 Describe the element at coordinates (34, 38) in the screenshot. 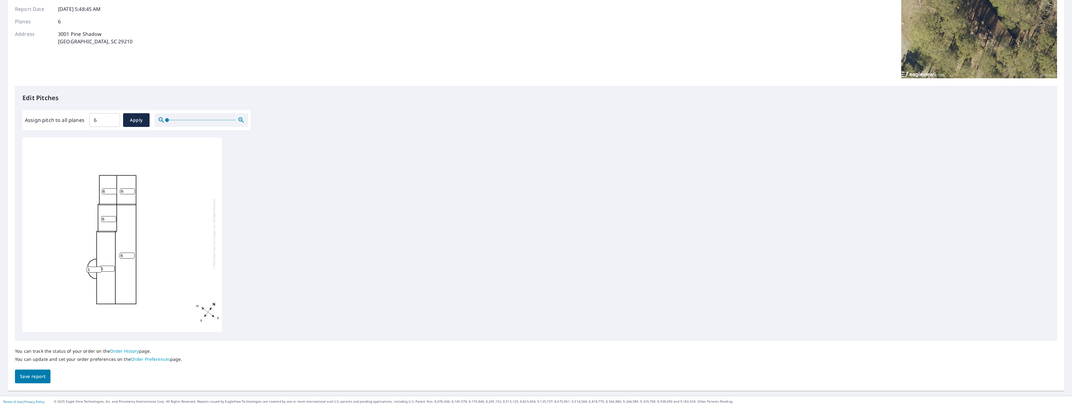

I see `p: Address` at that location.